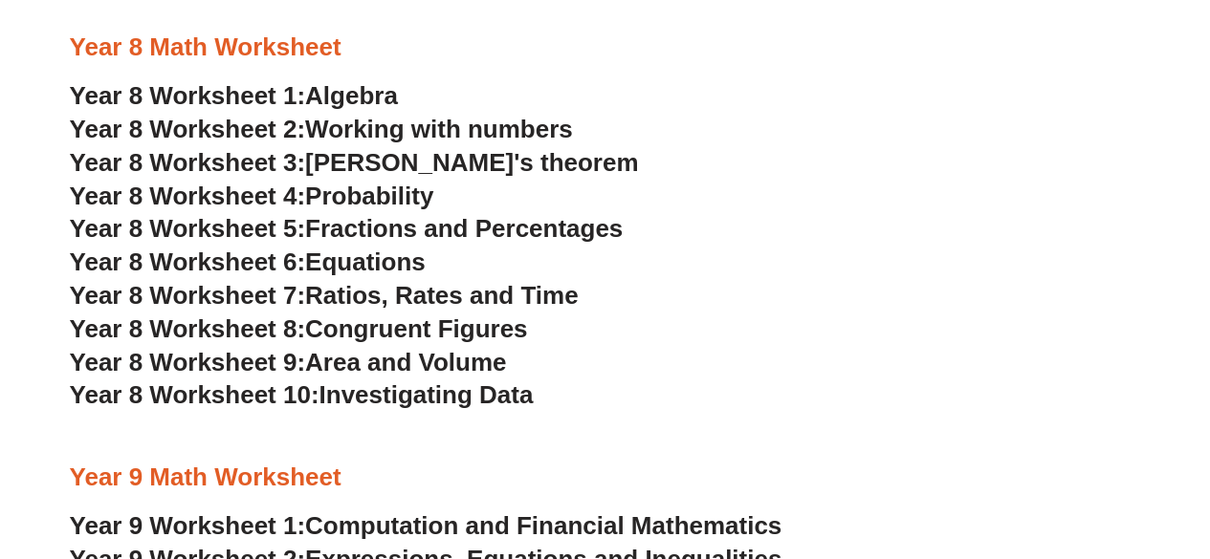 The height and width of the screenshot is (559, 1210). What do you see at coordinates (605, 48) in the screenshot?
I see `h3: Year 8 Math Worksheet` at bounding box center [605, 48].